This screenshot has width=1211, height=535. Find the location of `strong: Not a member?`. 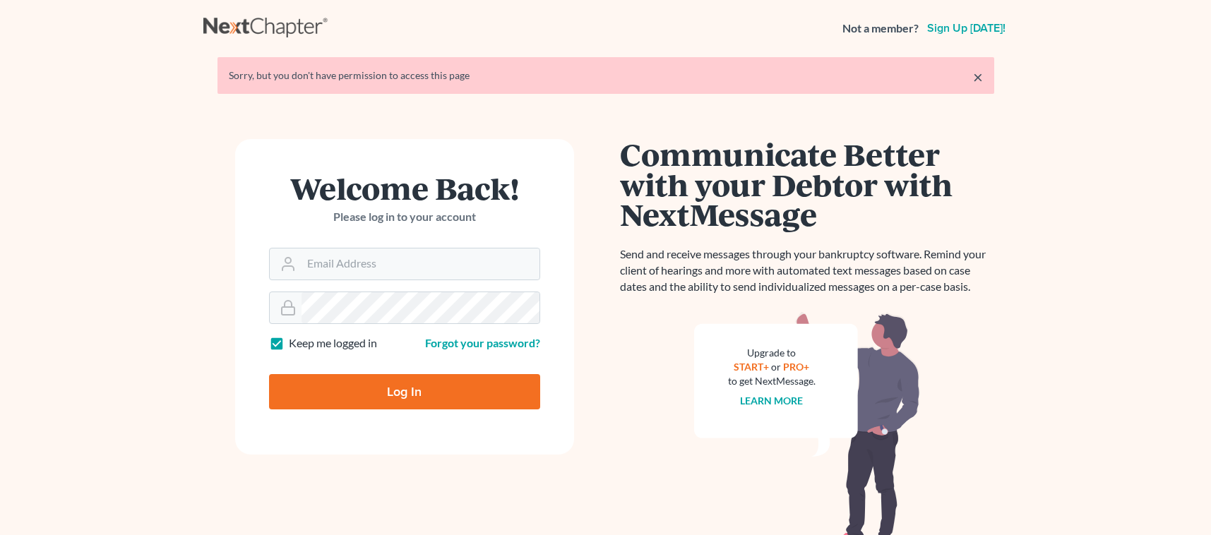

strong: Not a member? is located at coordinates (880, 28).